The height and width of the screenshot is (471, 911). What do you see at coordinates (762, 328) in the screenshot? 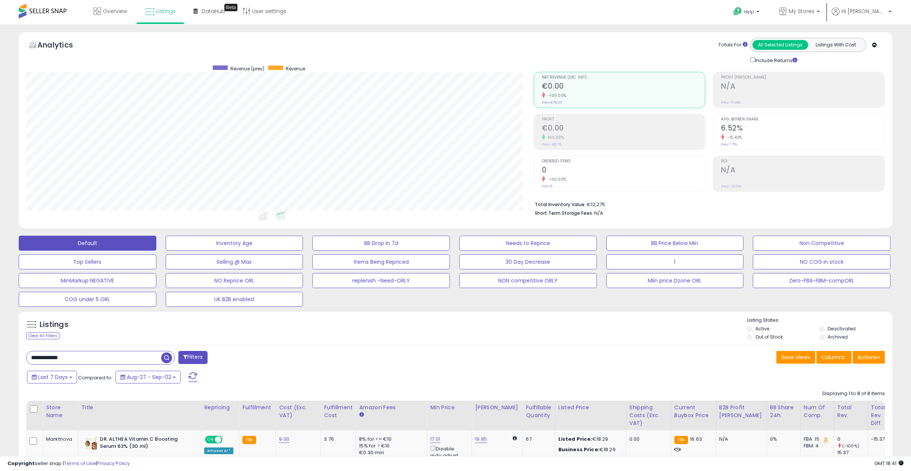
I see `label: Active` at bounding box center [762, 328].